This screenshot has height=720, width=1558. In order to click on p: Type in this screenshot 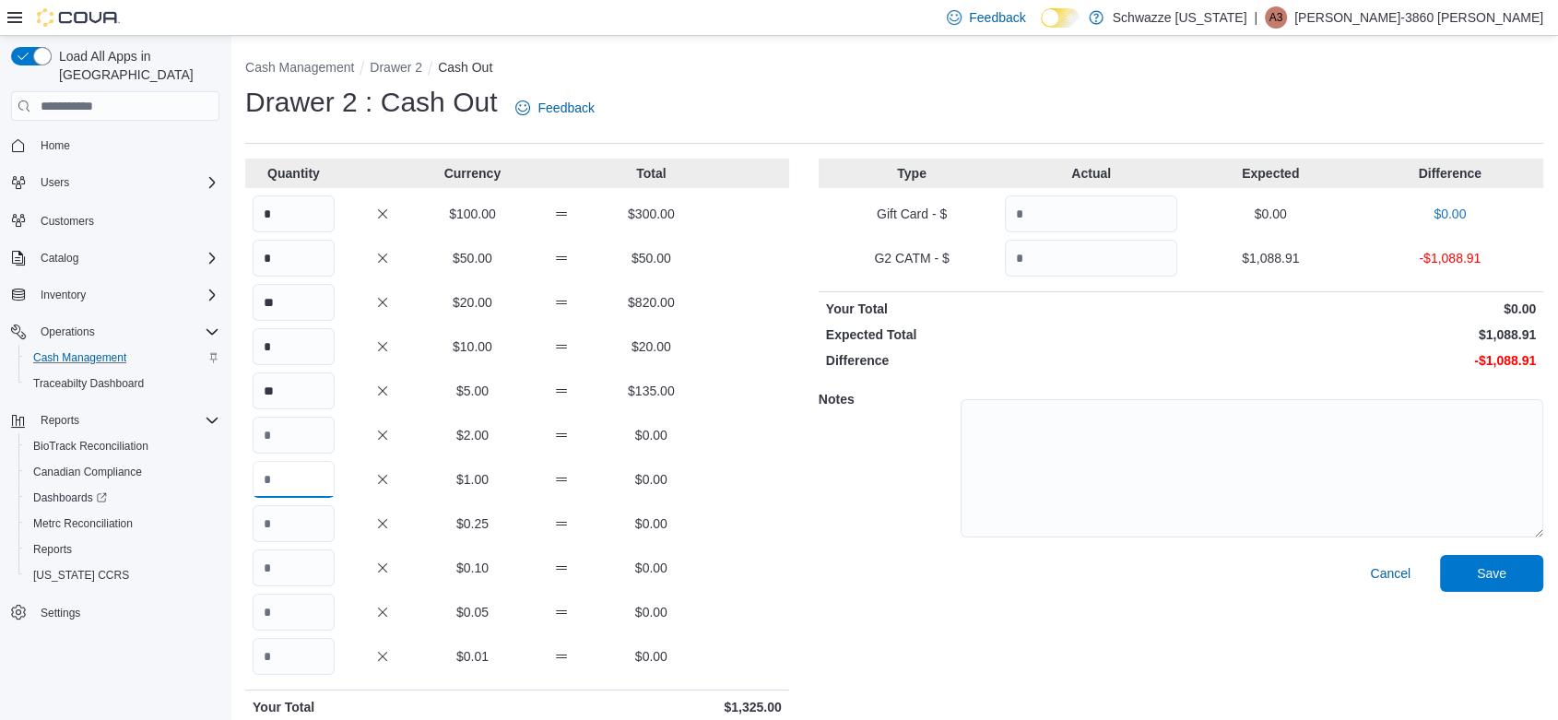, I will do `click(912, 173)`.